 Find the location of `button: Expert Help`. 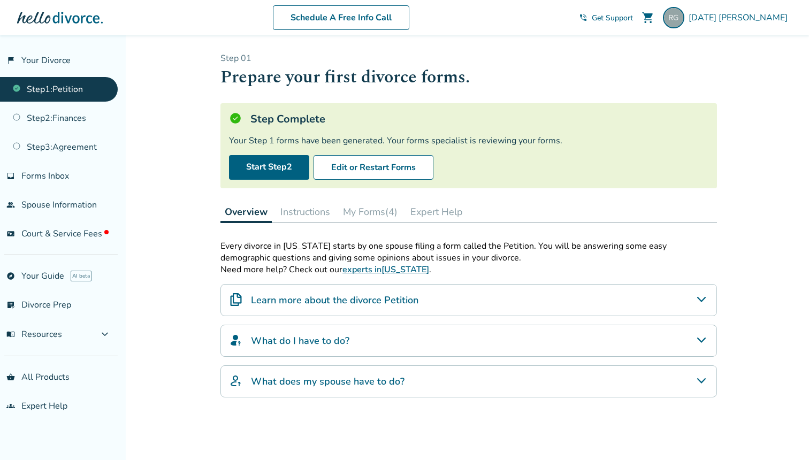

button: Expert Help is located at coordinates (436, 212).